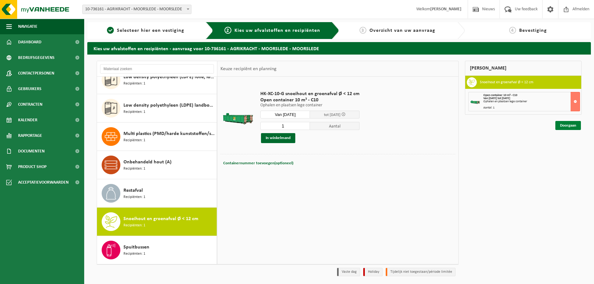  Describe the element at coordinates (335, 126) in the screenshot. I see `span: Aantal` at that location.